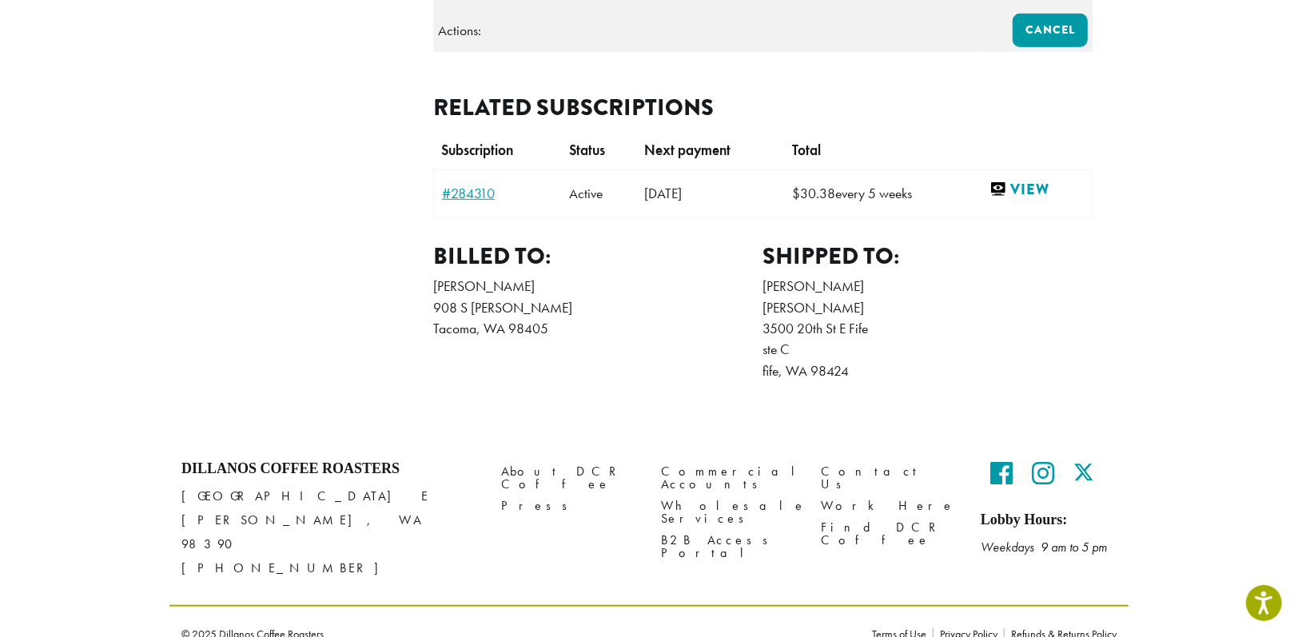 The image size is (1298, 637). Describe the element at coordinates (478, 150) in the screenshot. I see `span: Subscription` at that location.